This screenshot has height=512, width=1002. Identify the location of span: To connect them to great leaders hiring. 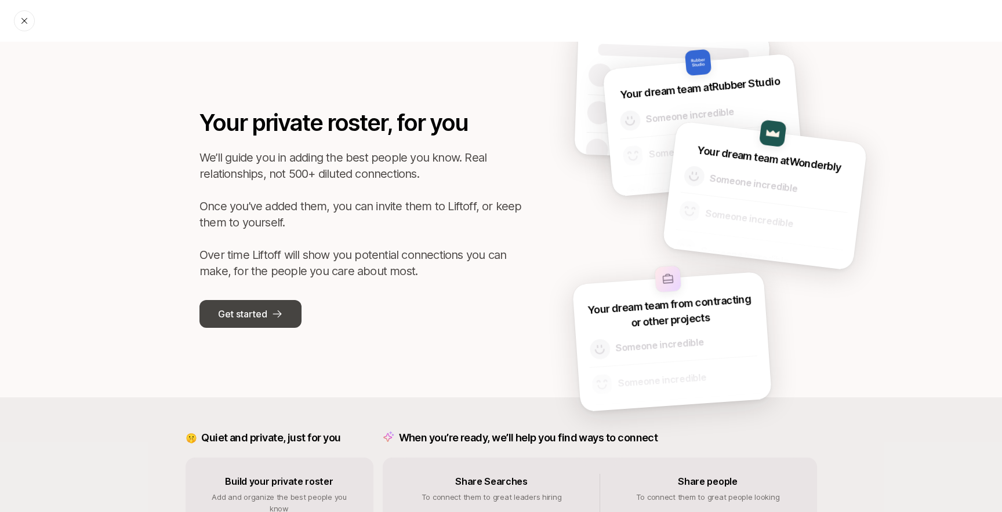
(492, 497).